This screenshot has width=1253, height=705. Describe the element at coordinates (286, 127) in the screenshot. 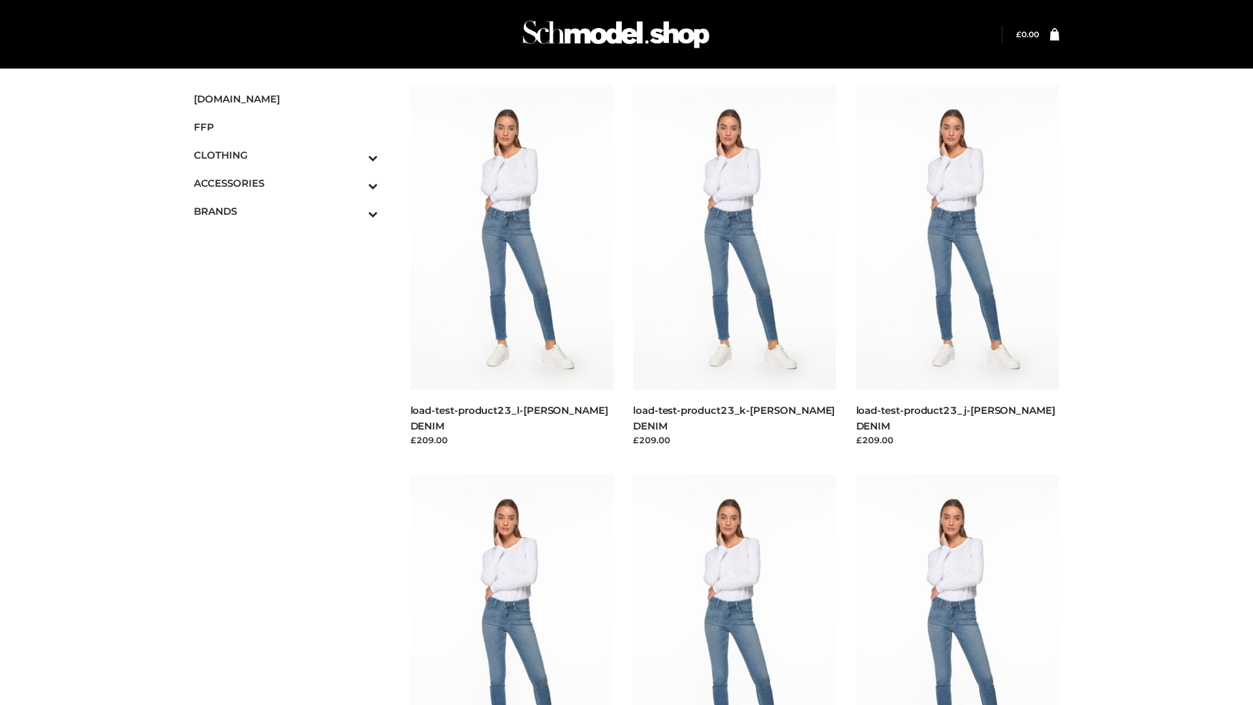

I see `span: FFP` at that location.